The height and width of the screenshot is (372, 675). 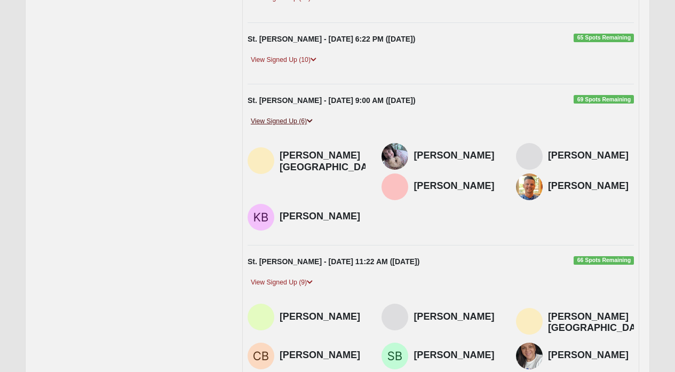 What do you see at coordinates (395, 187) in the screenshot?
I see `img: Nicole Phillips` at bounding box center [395, 187].